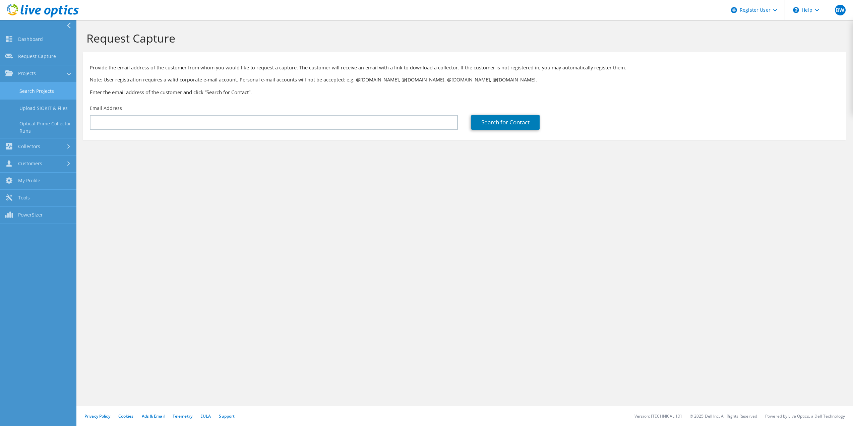 The width and height of the screenshot is (853, 426). I want to click on li: Powered by Live Optics, a Dell Technology, so click(805, 416).